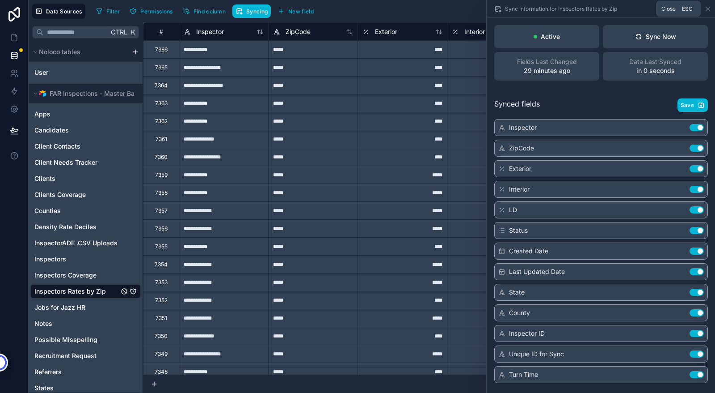 Image resolution: width=715 pixels, height=393 pixels. I want to click on button: Sync Now, so click(656, 37).